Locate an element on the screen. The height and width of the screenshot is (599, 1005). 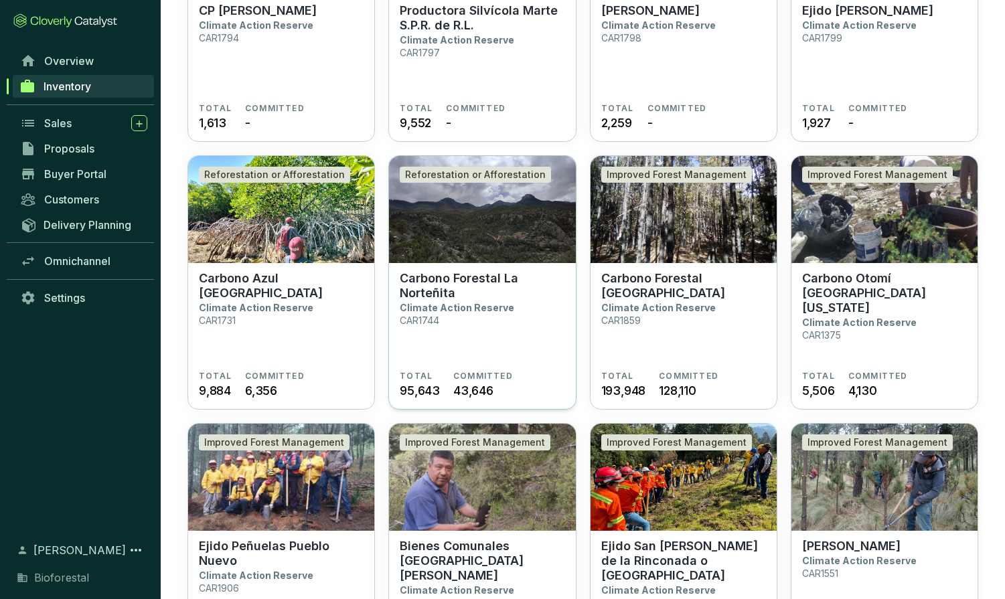
img: Carbono Forestal La Catedral is located at coordinates (684, 210).